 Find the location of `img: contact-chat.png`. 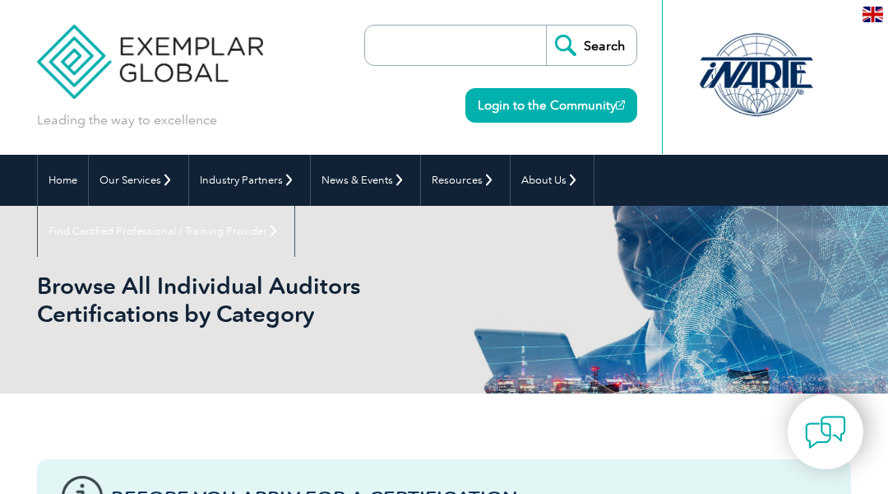

img: contact-chat.png is located at coordinates (826, 432).